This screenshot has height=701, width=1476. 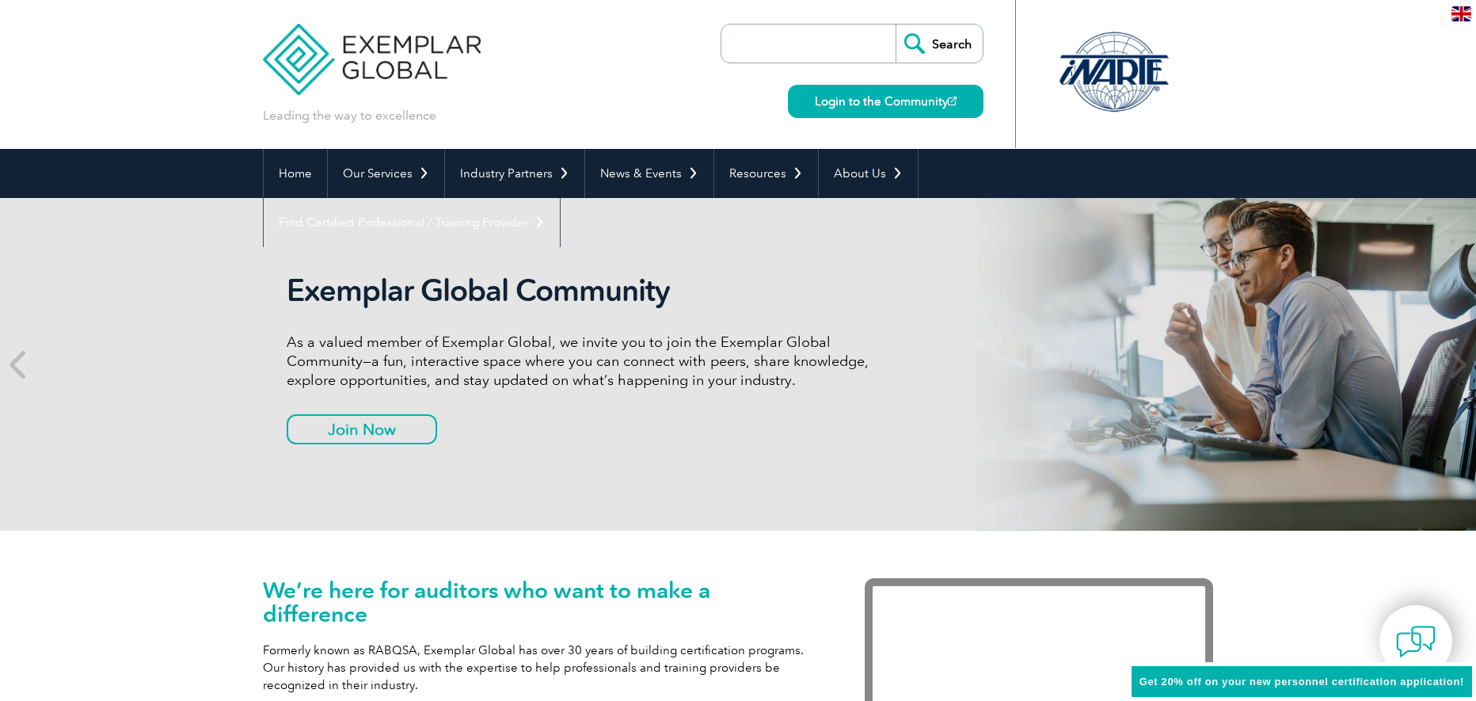 I want to click on a: News & Events, so click(x=649, y=173).